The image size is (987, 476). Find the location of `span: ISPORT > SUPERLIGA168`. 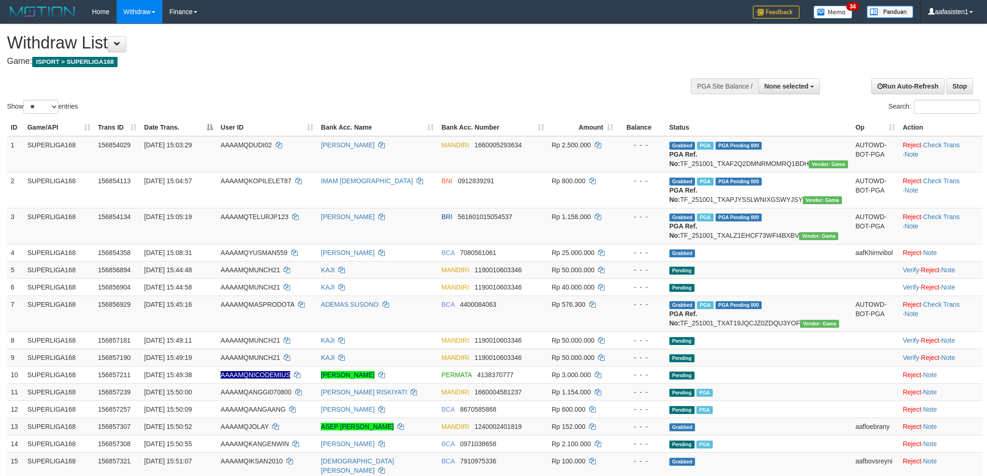

span: ISPORT > SUPERLIGA168 is located at coordinates (75, 62).